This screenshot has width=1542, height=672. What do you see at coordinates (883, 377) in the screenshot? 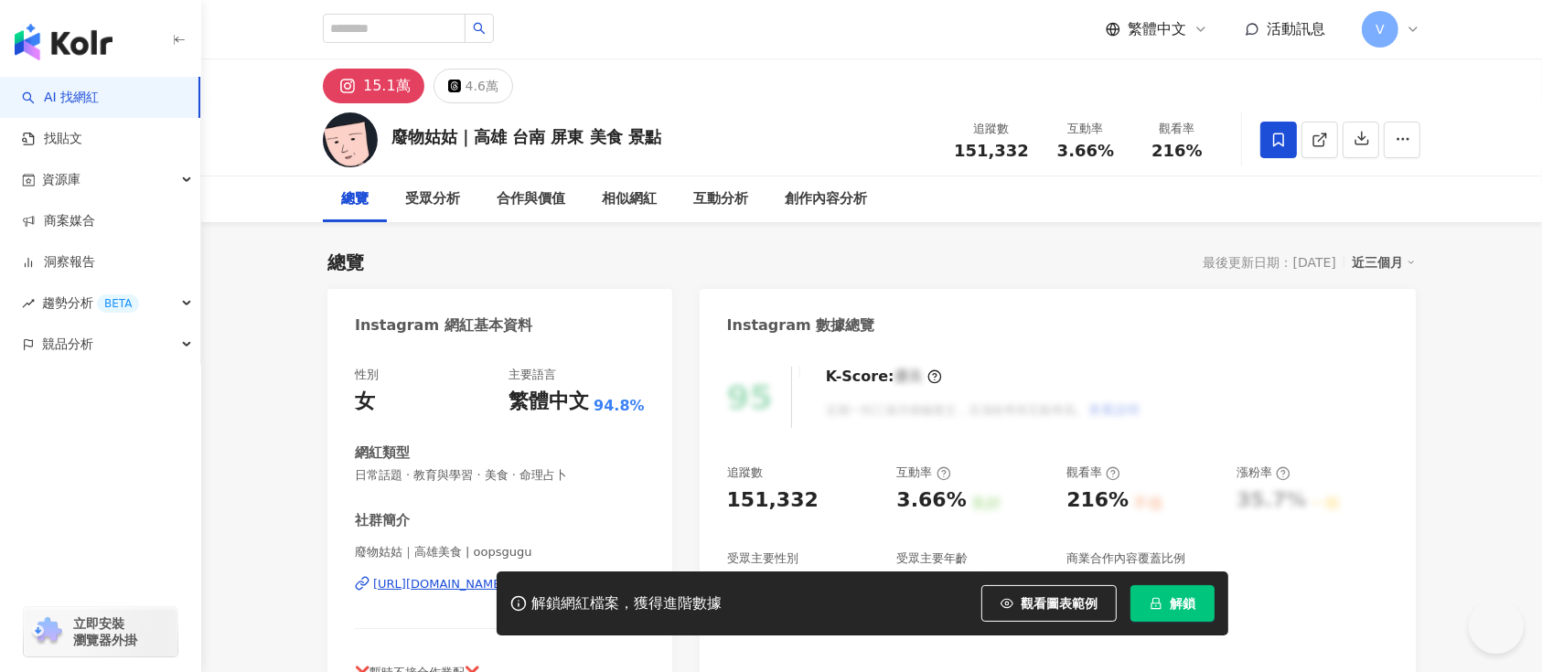
I see `div: K-Score :` at bounding box center [883, 377].